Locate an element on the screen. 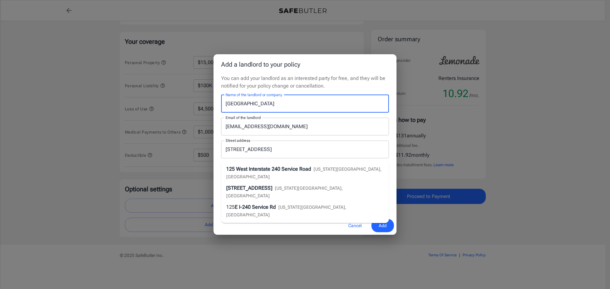  button: Cancel is located at coordinates (355, 226).